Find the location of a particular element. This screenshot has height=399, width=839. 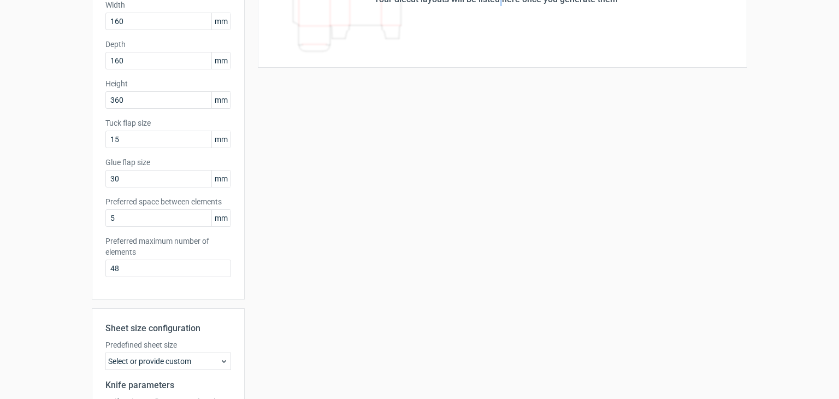

label: Predefined sheet size is located at coordinates (168, 345).